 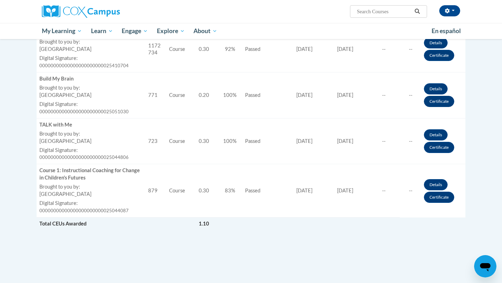 What do you see at coordinates (102, 31) in the screenshot?
I see `a: Learn` at bounding box center [102, 31].